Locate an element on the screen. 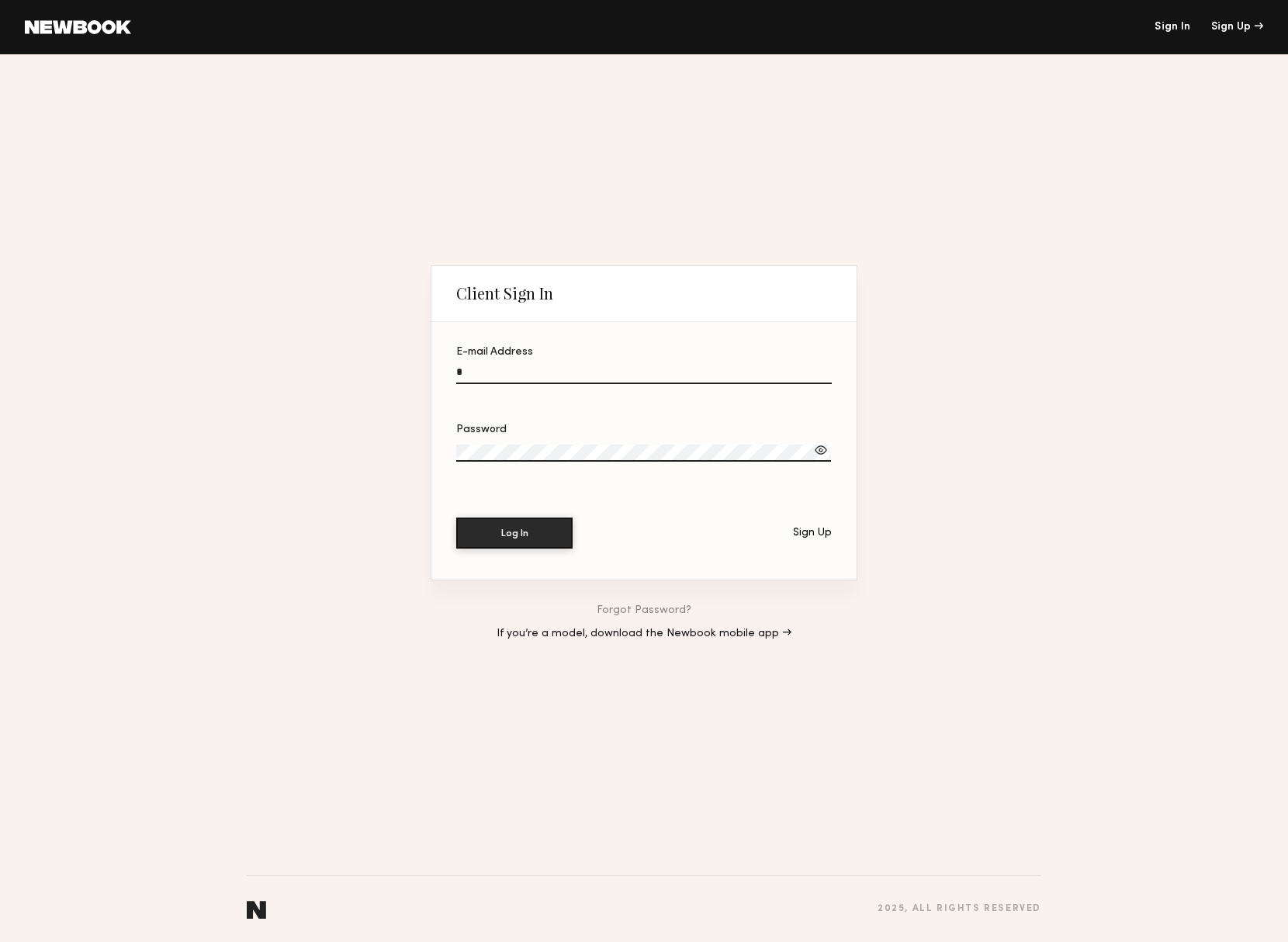 This screenshot has height=942, width=1288. a: Sign In is located at coordinates (1172, 27).